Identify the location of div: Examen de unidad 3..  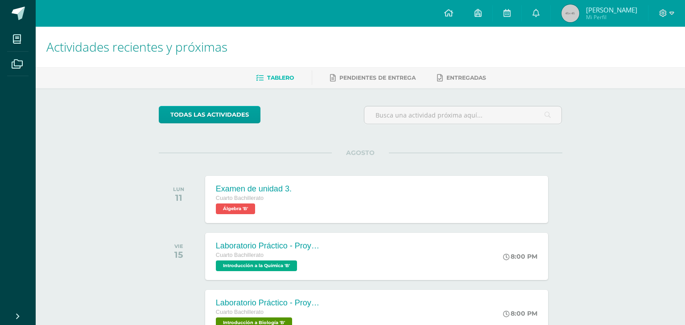
(254, 189).